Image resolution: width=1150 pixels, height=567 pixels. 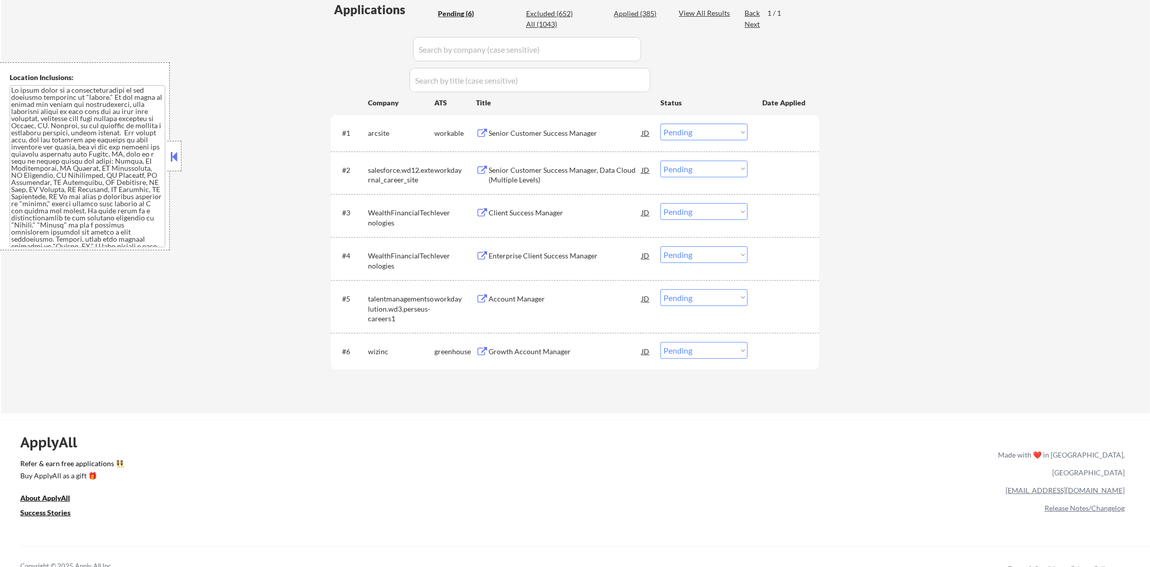 What do you see at coordinates (45, 512) in the screenshot?
I see `u: Success Stories` at bounding box center [45, 512].